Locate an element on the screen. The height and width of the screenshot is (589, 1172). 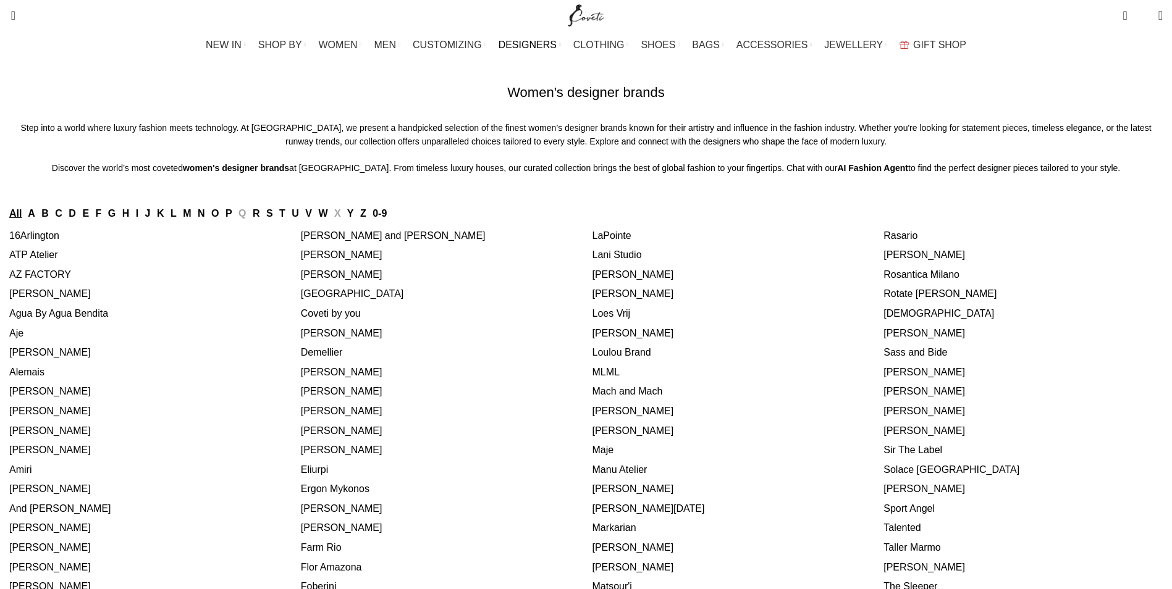
div: Search is located at coordinates (9, 15).